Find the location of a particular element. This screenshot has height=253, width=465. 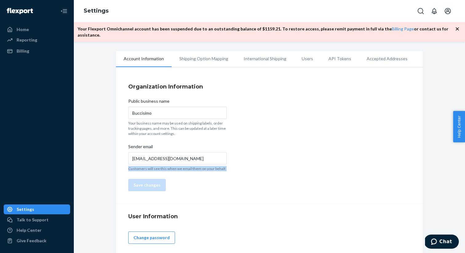

div: Reporting is located at coordinates (27, 40).